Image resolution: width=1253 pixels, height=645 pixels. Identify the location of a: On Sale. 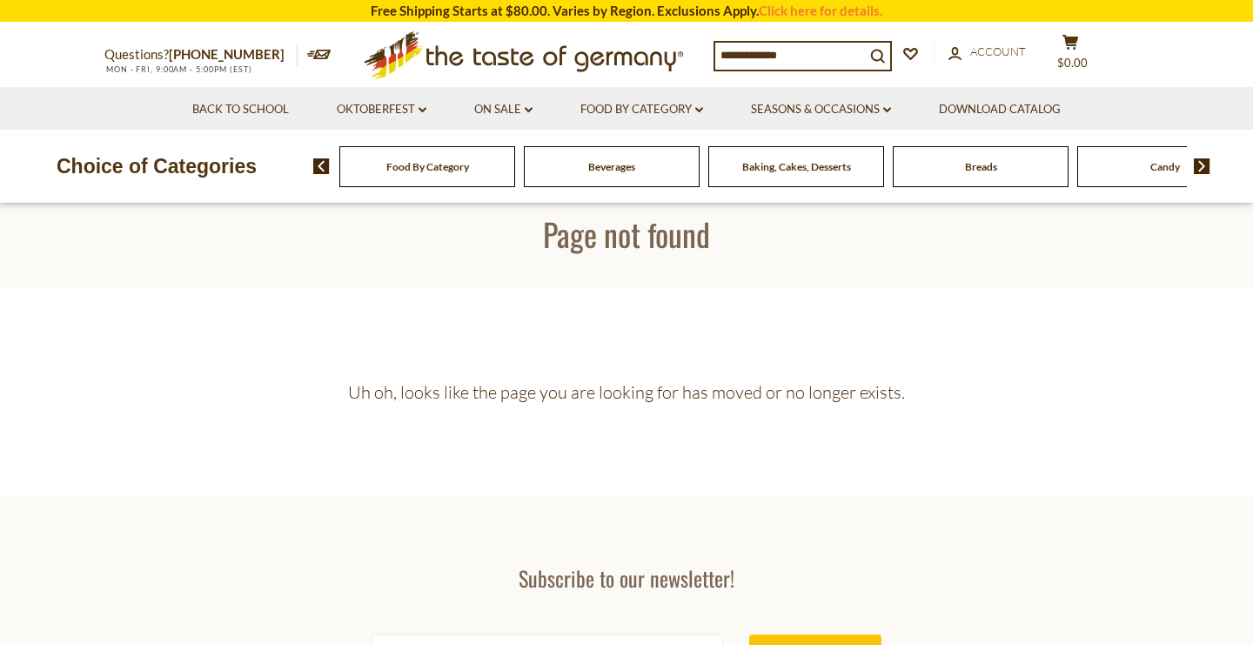
(503, 110).